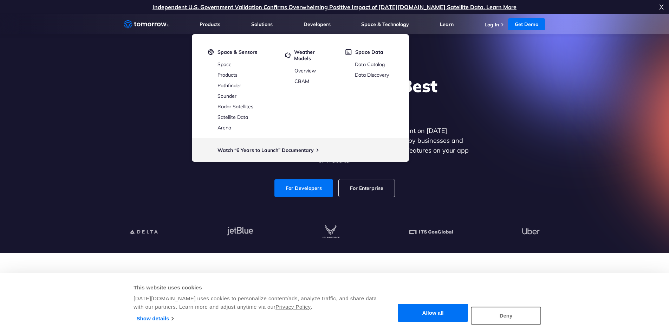  Describe the element at coordinates (225, 64) in the screenshot. I see `a: Space` at that location.